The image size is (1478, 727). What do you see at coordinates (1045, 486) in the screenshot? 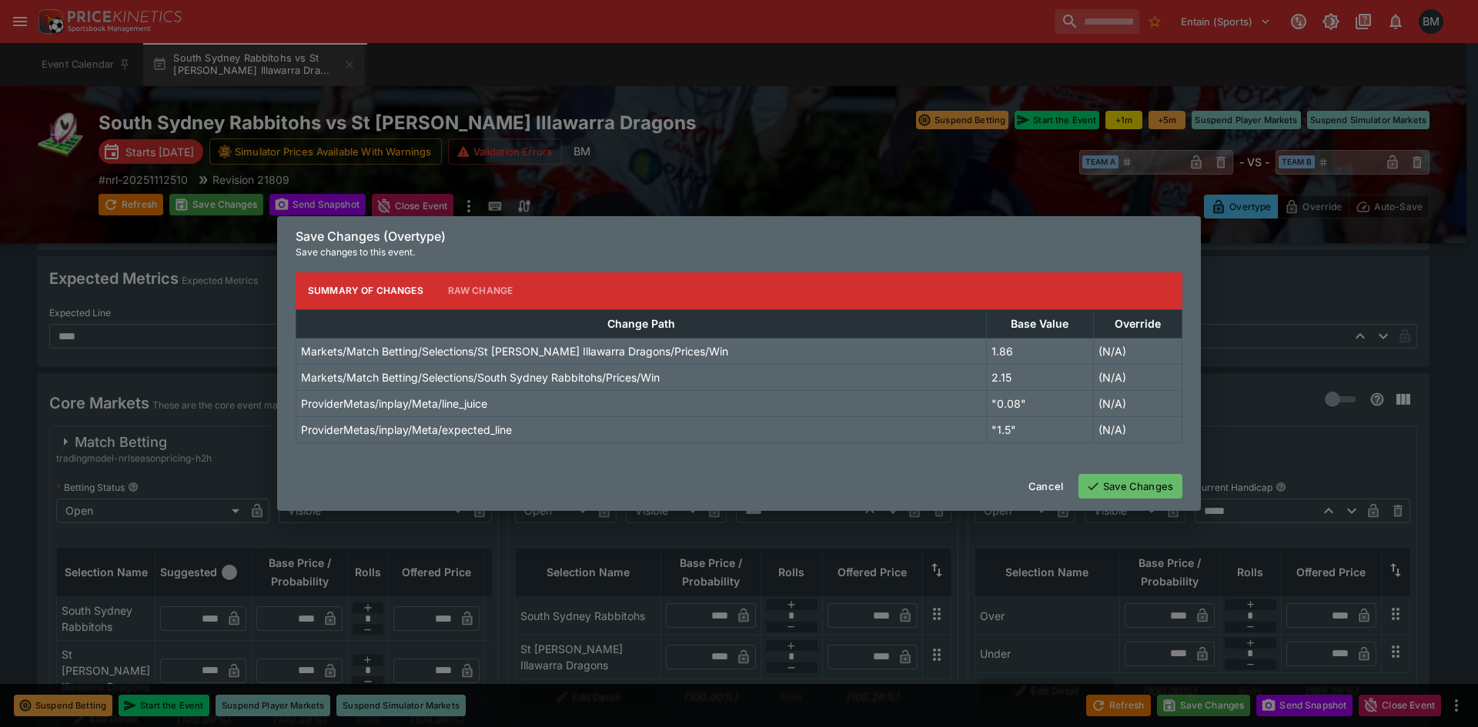
I see `button: Cancel` at bounding box center [1045, 486].